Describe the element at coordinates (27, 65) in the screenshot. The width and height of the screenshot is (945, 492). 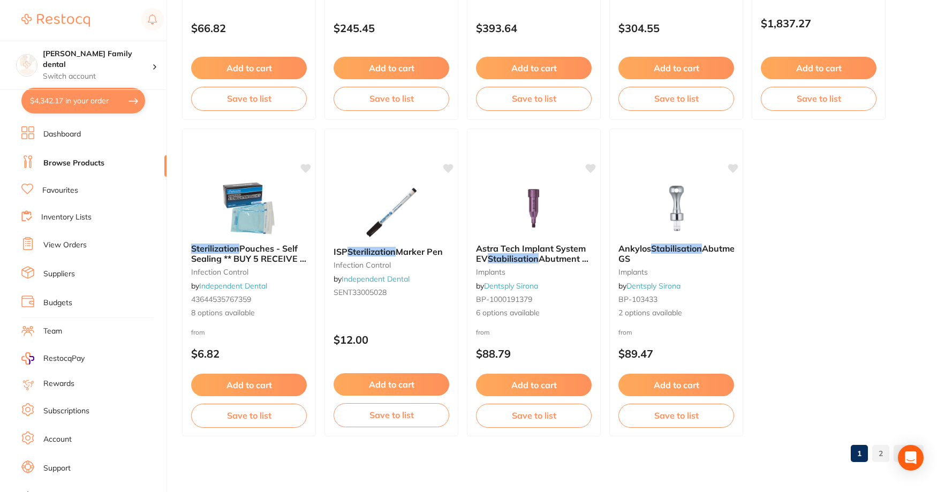
I see `img: Westbrook Family dental` at that location.